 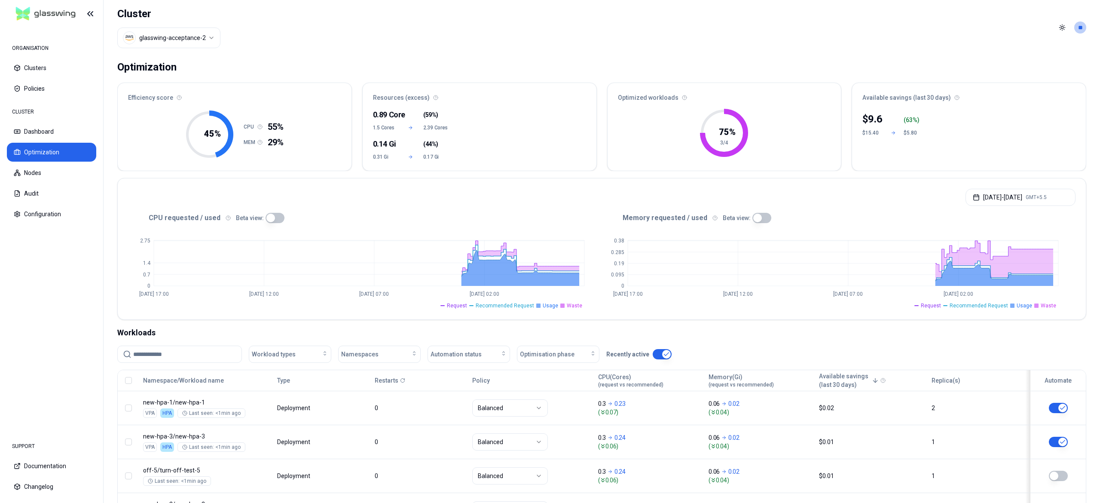 What do you see at coordinates (52, 131) in the screenshot?
I see `button: Dashboard` at bounding box center [52, 131].